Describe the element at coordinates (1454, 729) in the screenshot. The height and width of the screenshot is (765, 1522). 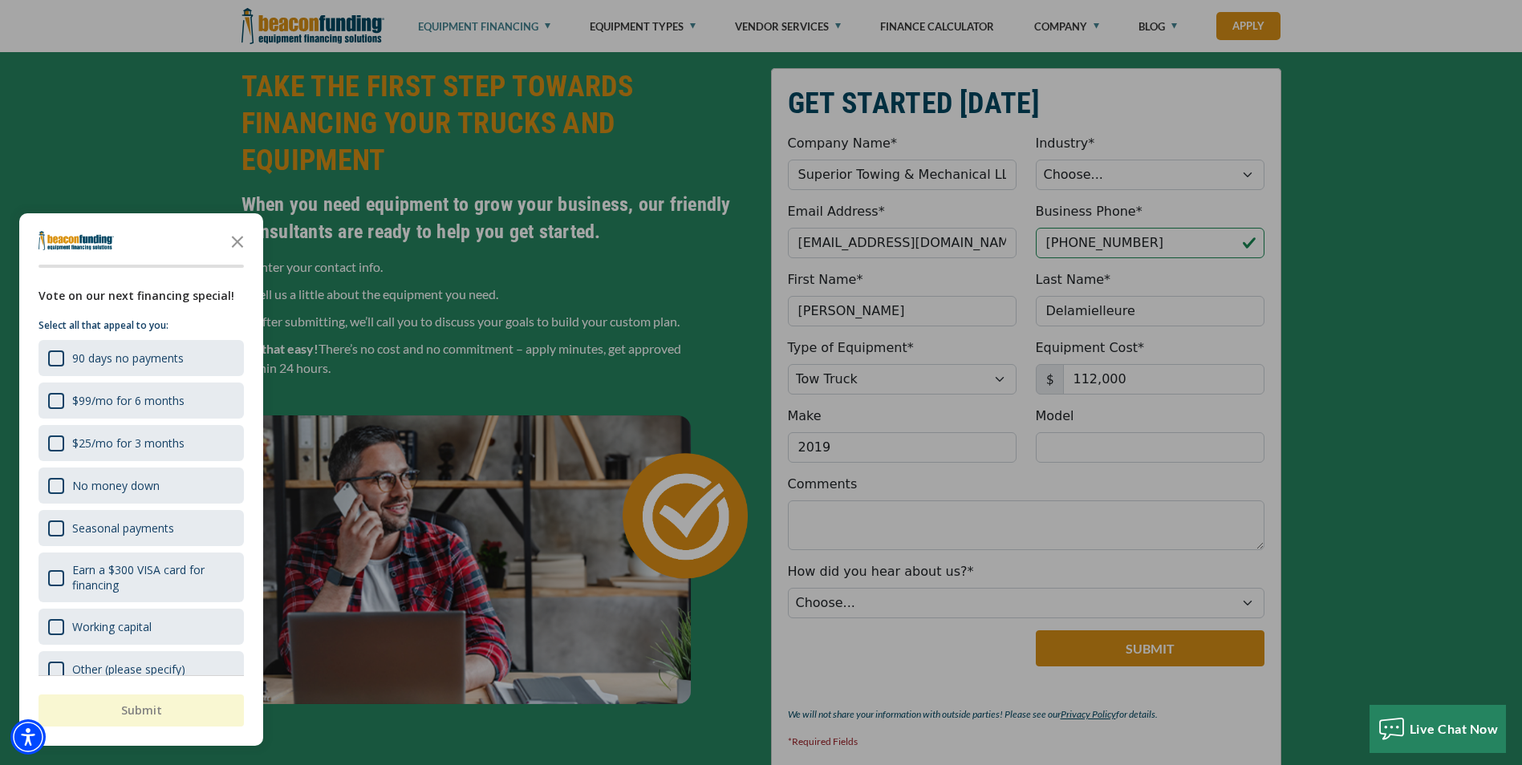
I see `span: Live Chat Now` at that location.